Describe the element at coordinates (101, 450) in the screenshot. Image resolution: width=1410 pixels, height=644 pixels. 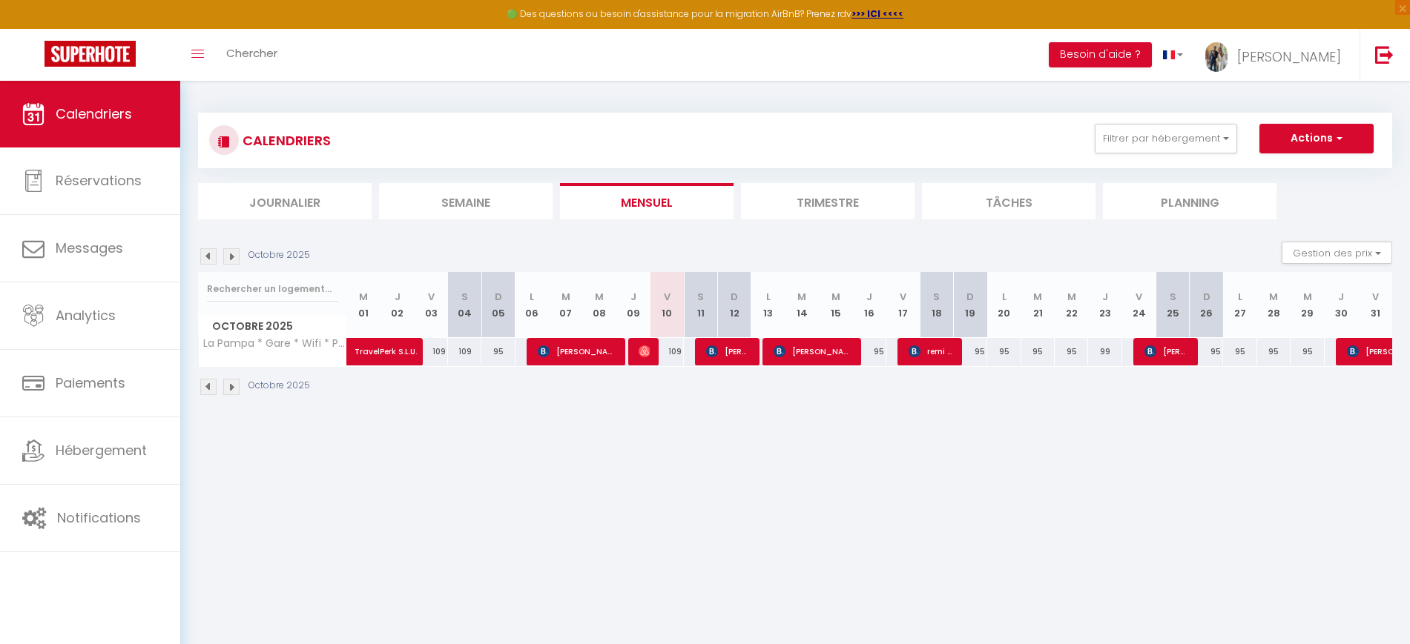
I see `span: Hébergement` at that location.